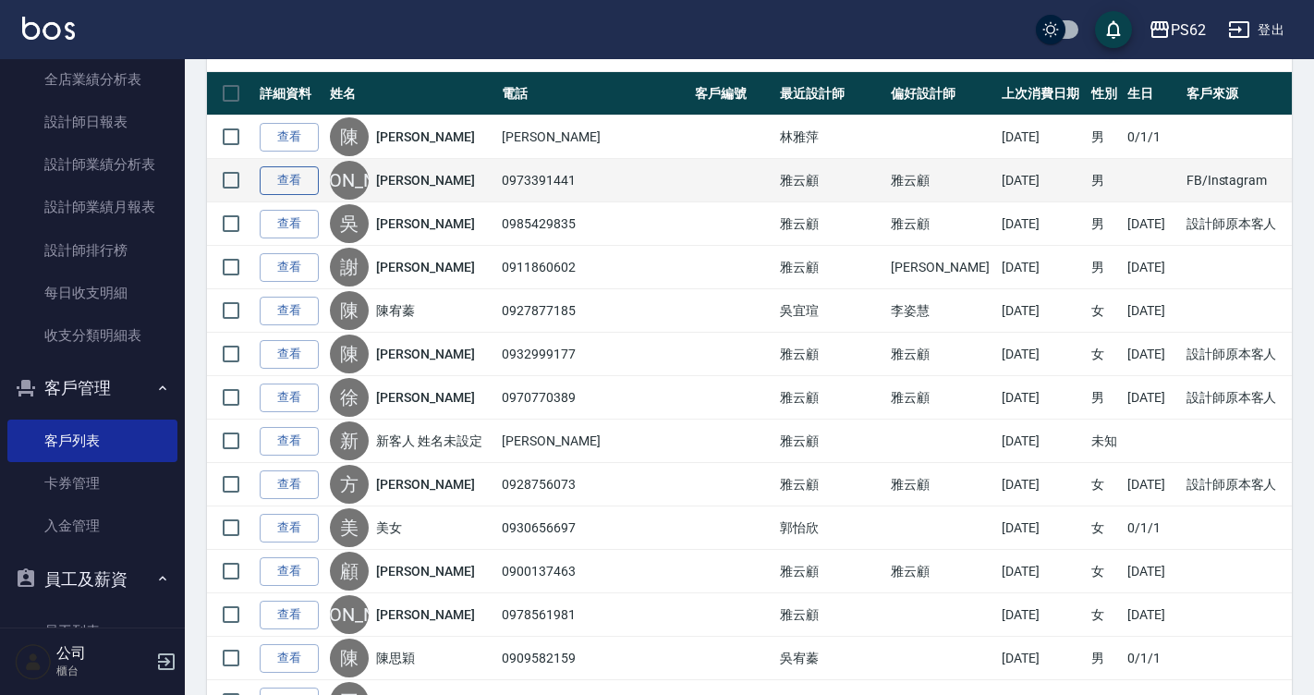 Image resolution: width=1314 pixels, height=695 pixels. Describe the element at coordinates (349, 484) in the screenshot. I see `div: 方` at that location.